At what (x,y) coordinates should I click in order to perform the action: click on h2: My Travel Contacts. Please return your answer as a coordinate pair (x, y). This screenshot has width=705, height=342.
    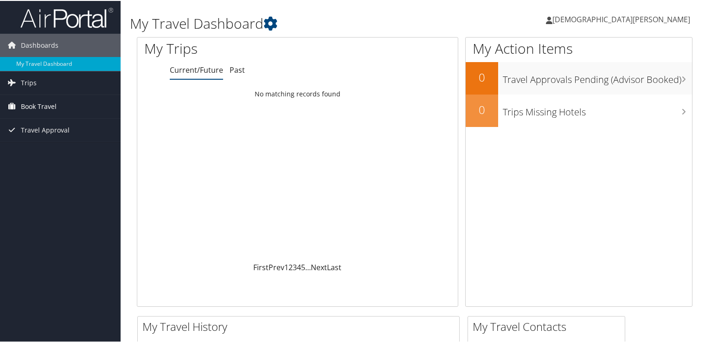
    Looking at the image, I should click on (548, 326).